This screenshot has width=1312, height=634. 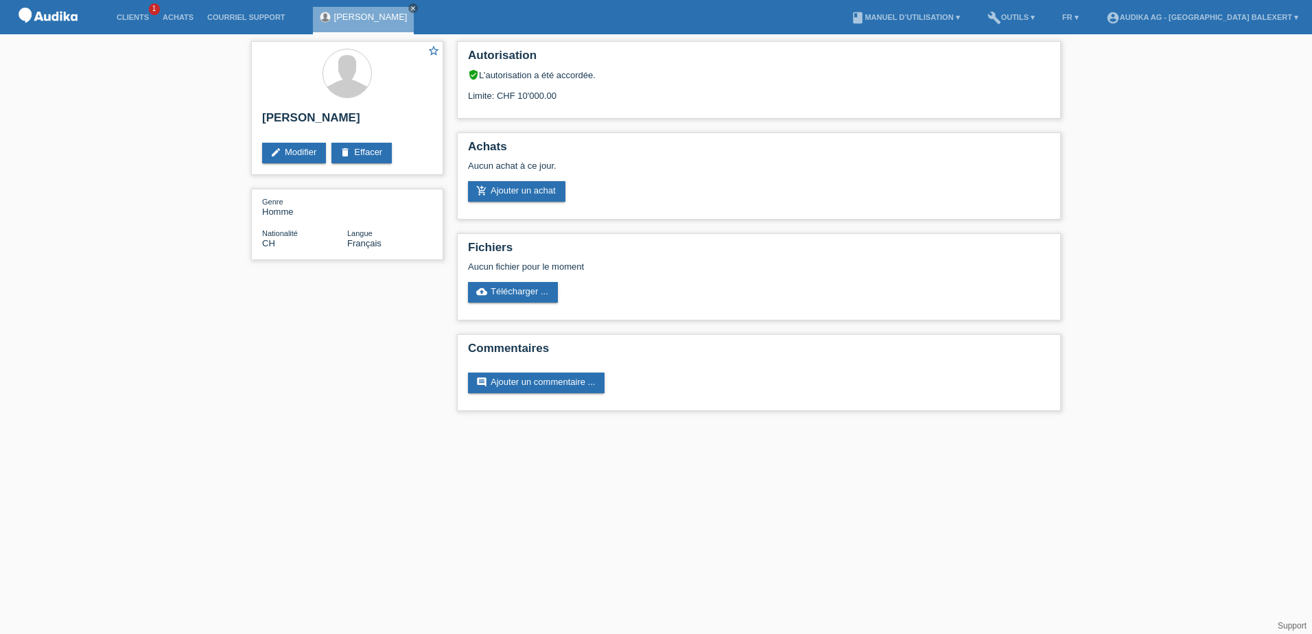 I want to click on span: Suisse, so click(x=268, y=243).